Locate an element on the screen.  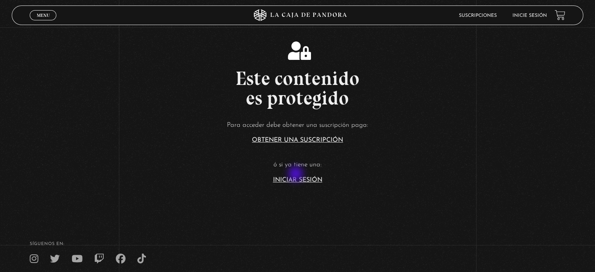
a: View your shopping cart is located at coordinates (560, 15).